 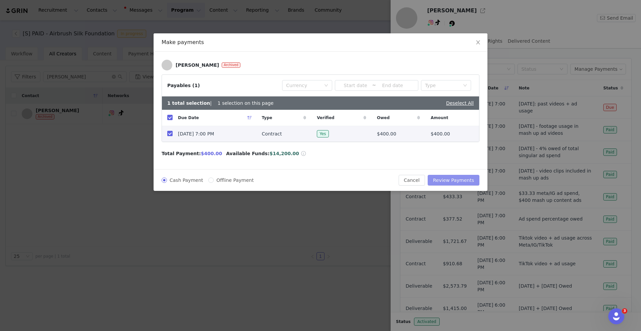 I want to click on i: icon: close, so click(x=478, y=42).